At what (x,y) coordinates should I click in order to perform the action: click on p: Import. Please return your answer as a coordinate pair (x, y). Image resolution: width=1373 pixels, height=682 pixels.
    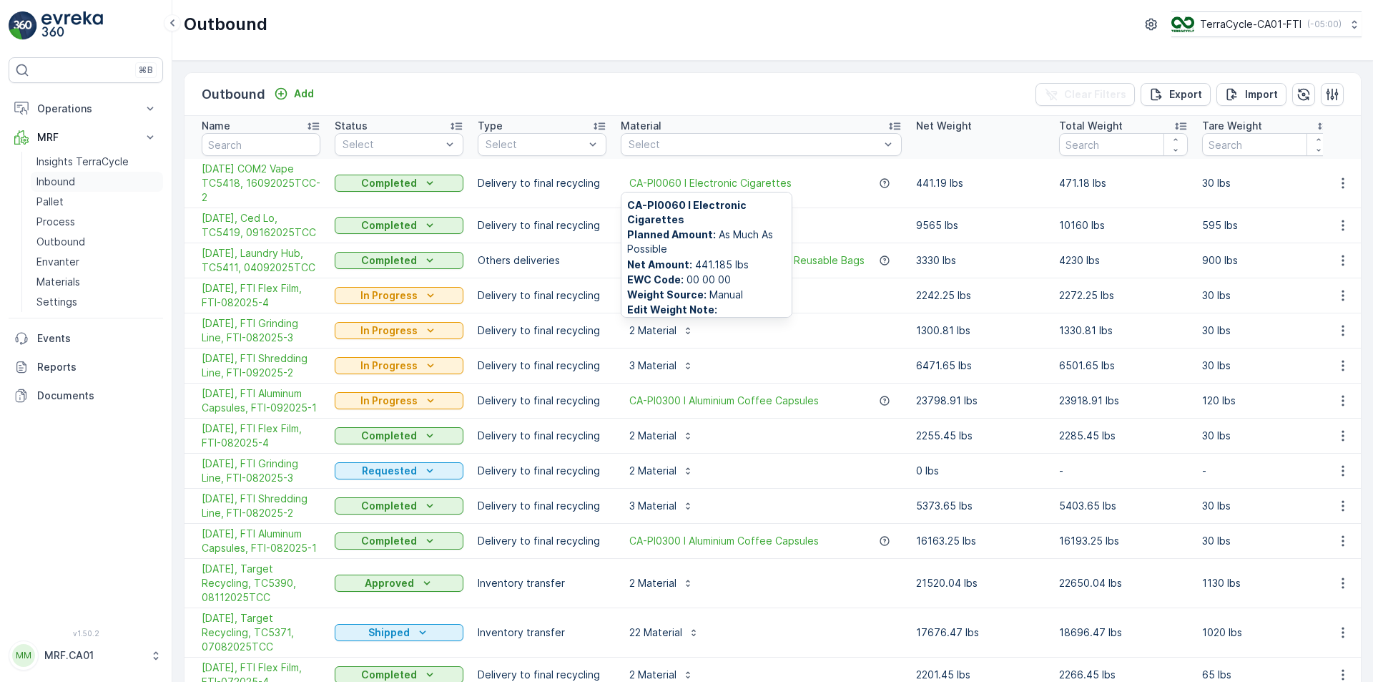
    Looking at the image, I should click on (1262, 94).